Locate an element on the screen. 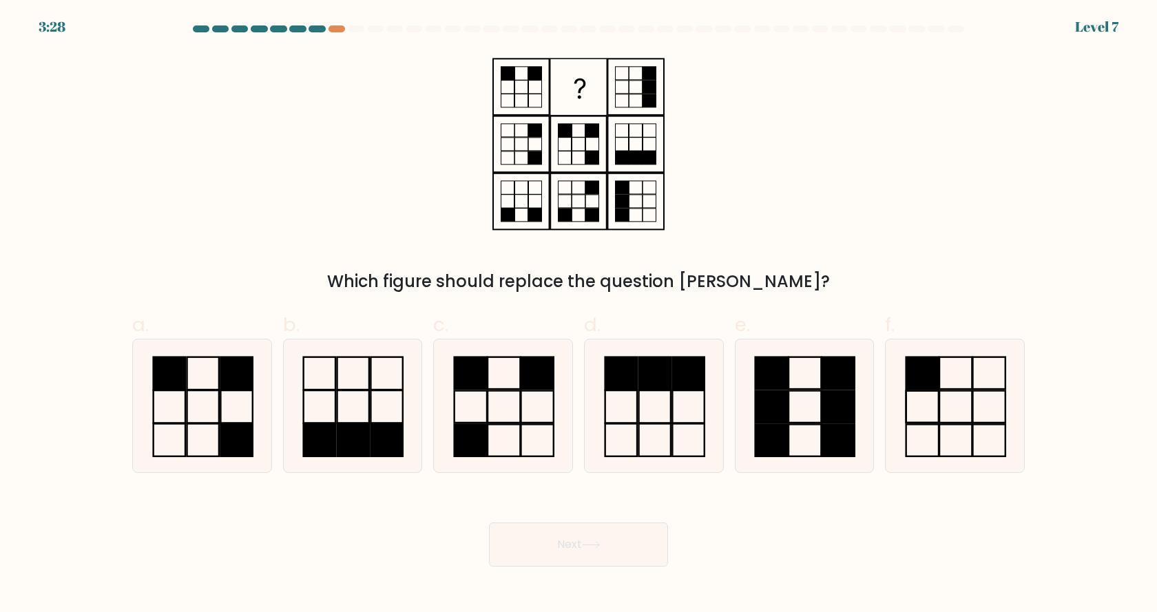 This screenshot has height=612, width=1157. button: Next is located at coordinates (578, 545).